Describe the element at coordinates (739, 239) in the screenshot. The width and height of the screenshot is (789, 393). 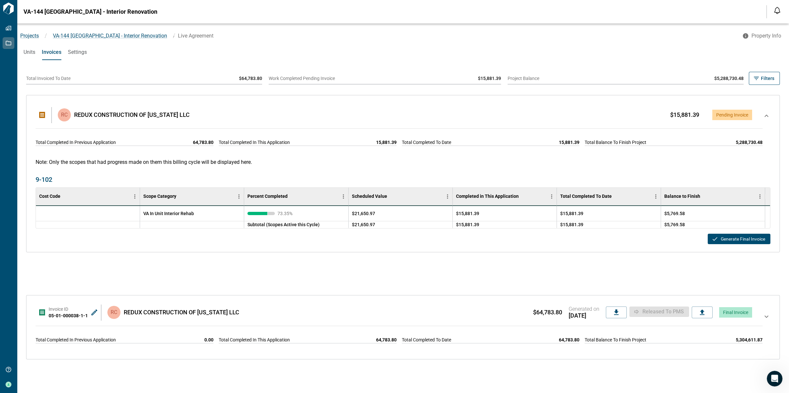
I see `button: Generate Final Invoice` at that location.